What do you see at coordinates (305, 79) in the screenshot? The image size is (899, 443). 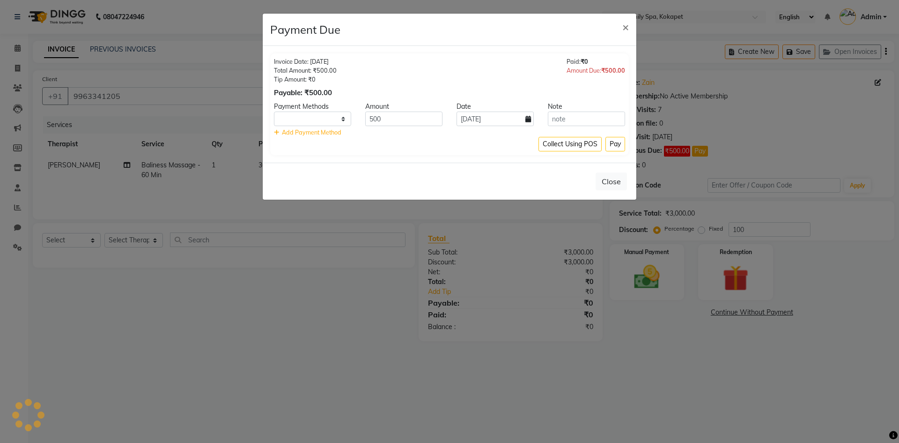 I see `div: Tip Amount: ₹0` at bounding box center [305, 79].